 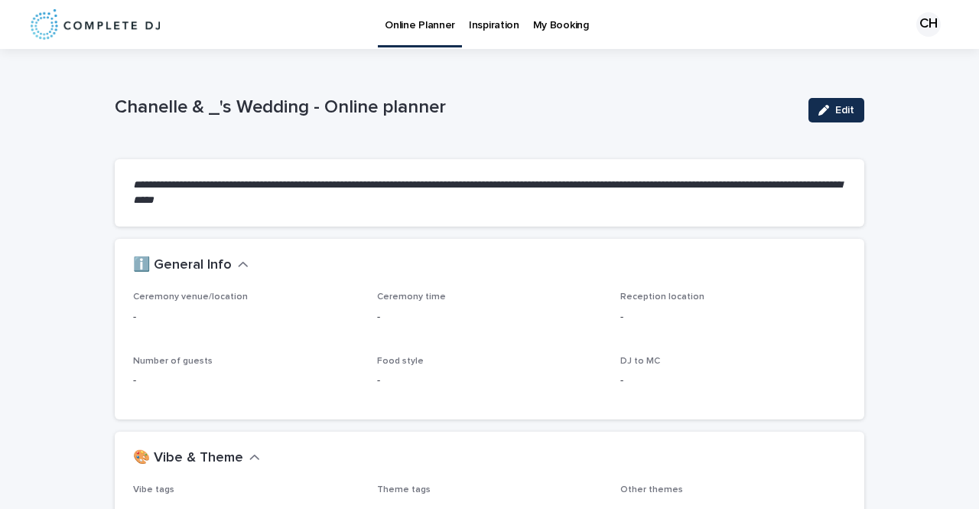 What do you see at coordinates (190, 265) in the screenshot?
I see `button: ℹ️ General Info` at bounding box center [190, 265].